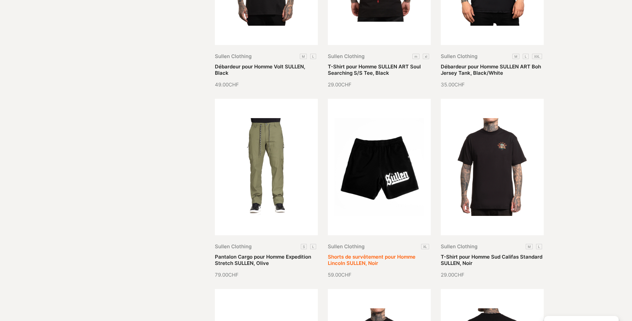  Describe the element at coordinates (374, 70) in the screenshot. I see `a: T-Shirt pour Homme SULLEN ART Soul Searching S/S Tee, Black` at that location.